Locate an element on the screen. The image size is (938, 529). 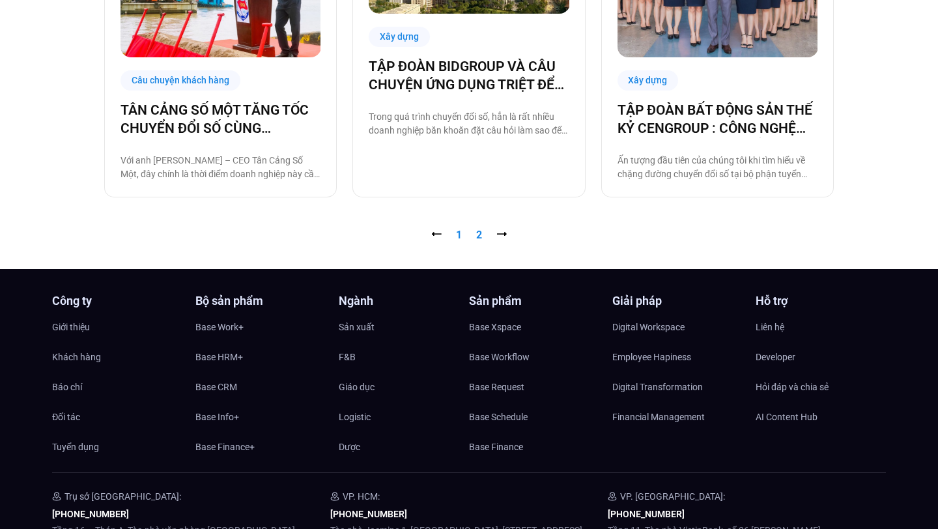
span: Base Finance+ is located at coordinates (225, 447).